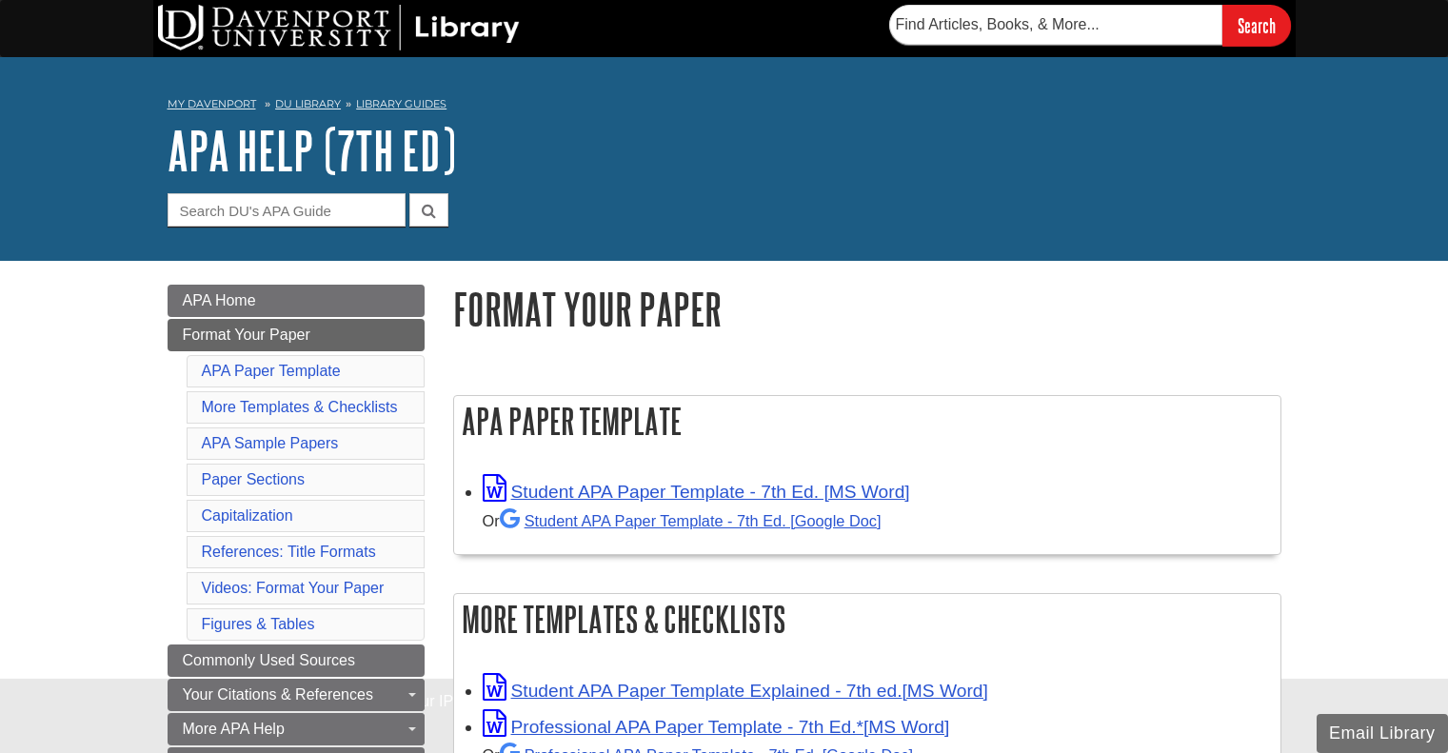  What do you see at coordinates (296, 335) in the screenshot?
I see `a: Format Your Paper` at bounding box center [296, 335].